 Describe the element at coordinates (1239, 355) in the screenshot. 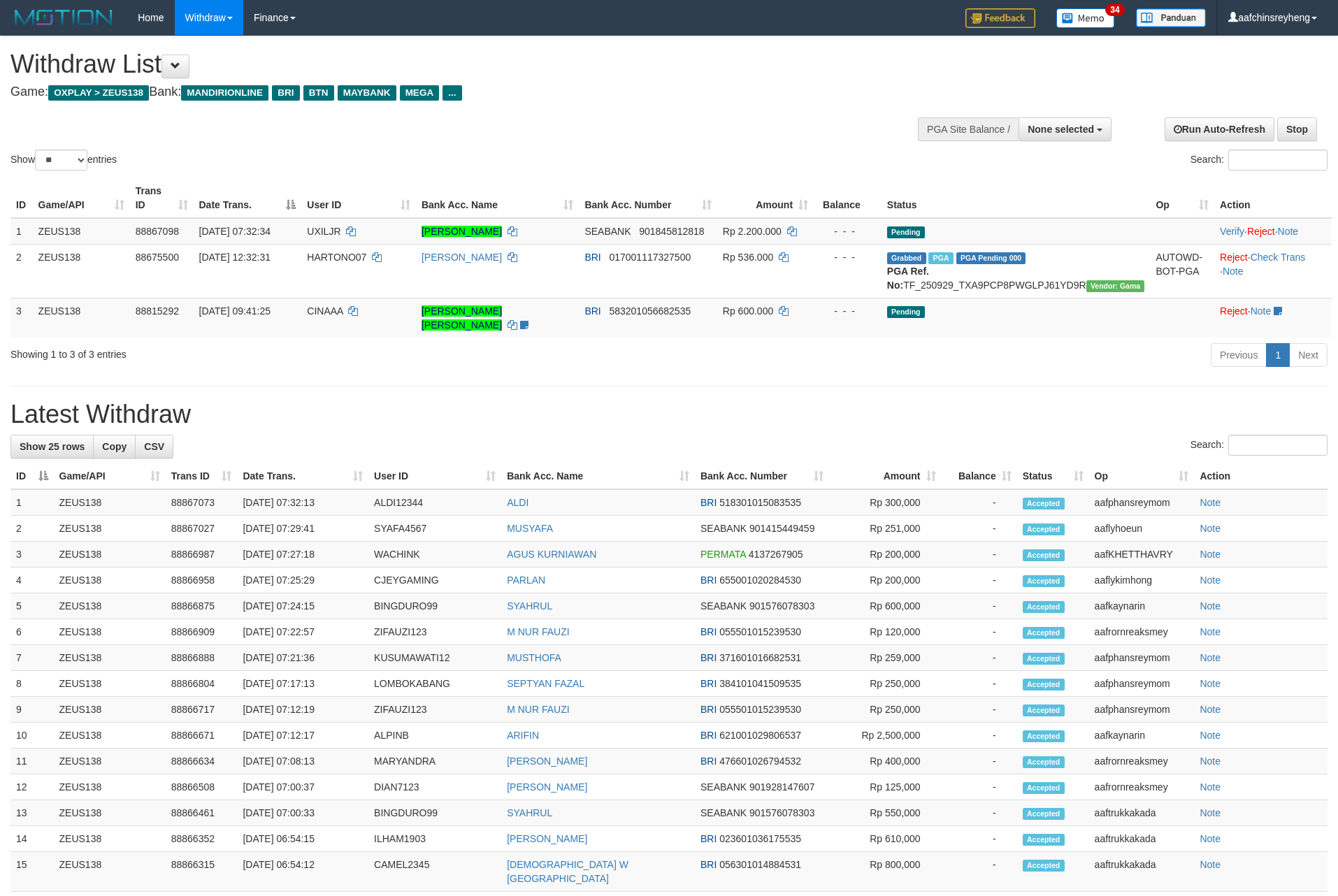

I see `a: Previous` at that location.